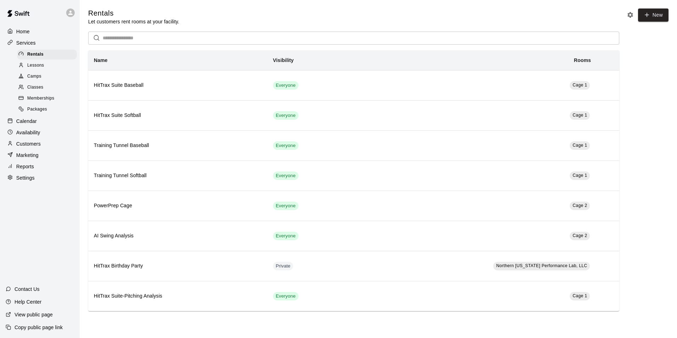 This screenshot has width=677, height=338. What do you see at coordinates (178, 266) in the screenshot?
I see `h6: HitTrax Birthday Party` at bounding box center [178, 266].